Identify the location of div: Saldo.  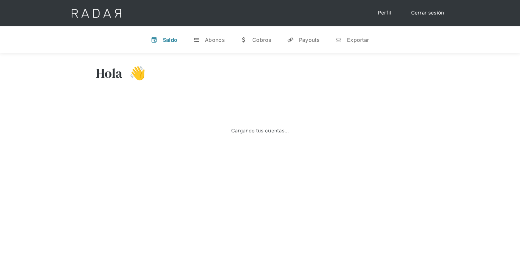
(170, 40).